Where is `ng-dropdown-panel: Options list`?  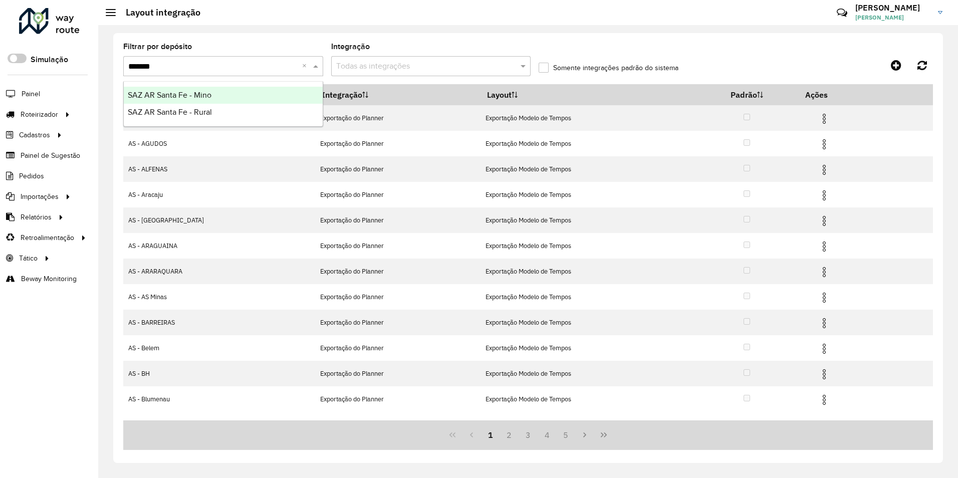 ng-dropdown-panel: Options list is located at coordinates (223, 104).